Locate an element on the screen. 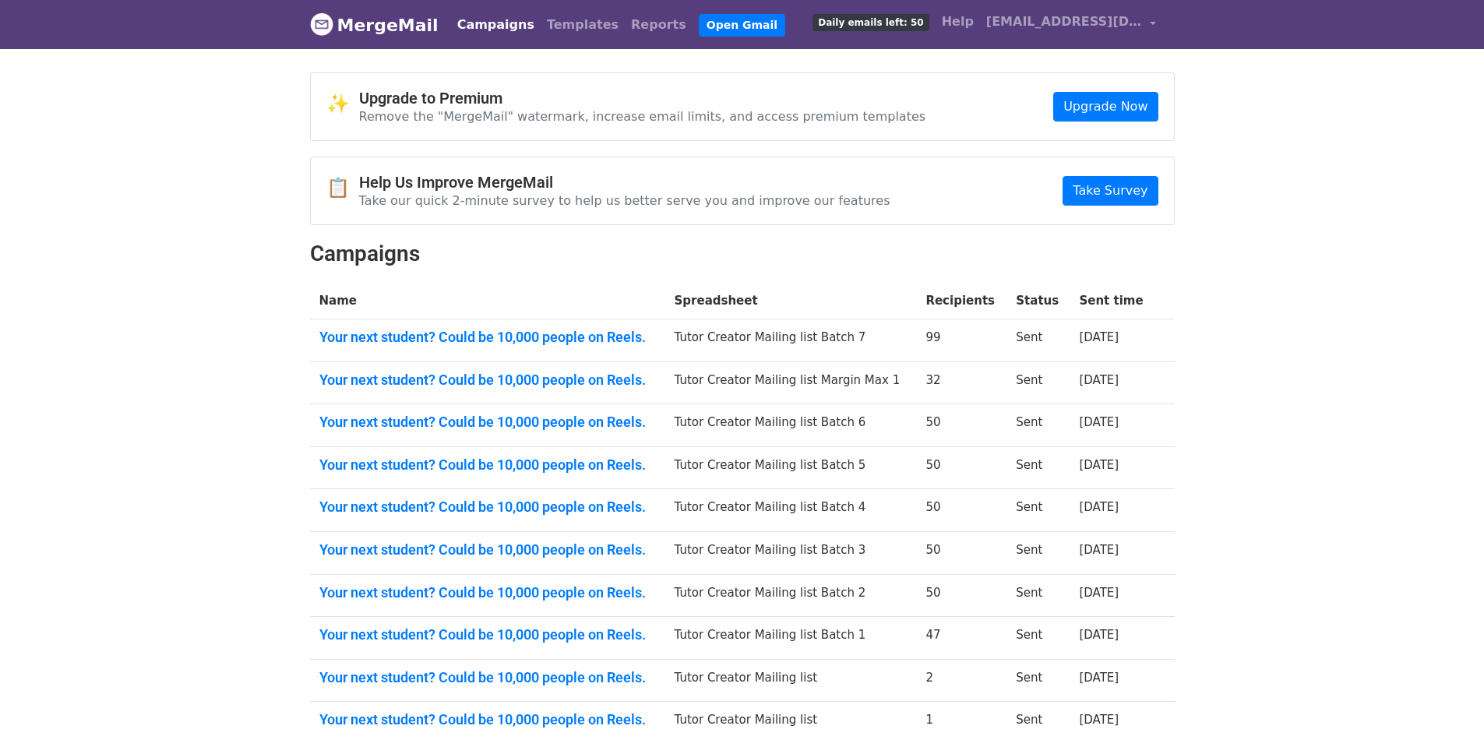 This screenshot has height=754, width=1484. td: 47 is located at coordinates (961, 638).